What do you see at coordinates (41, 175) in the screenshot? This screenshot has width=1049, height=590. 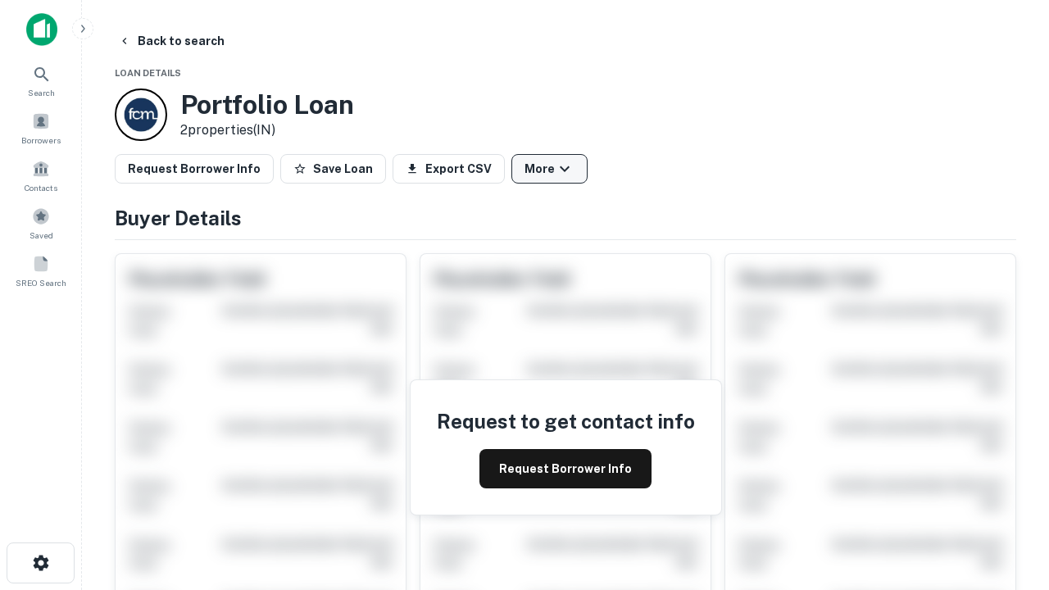 I see `div: Contacts` at bounding box center [41, 175].